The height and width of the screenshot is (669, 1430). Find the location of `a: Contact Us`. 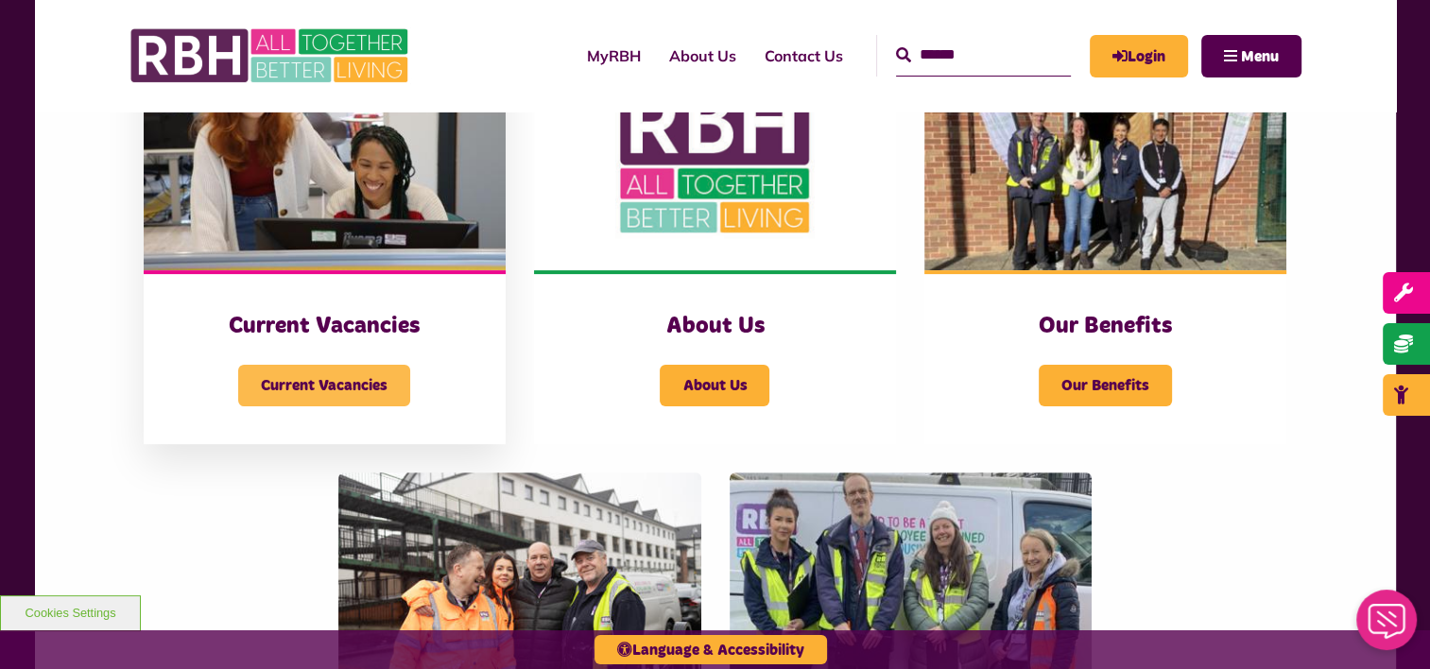

a: Contact Us is located at coordinates (804, 56).